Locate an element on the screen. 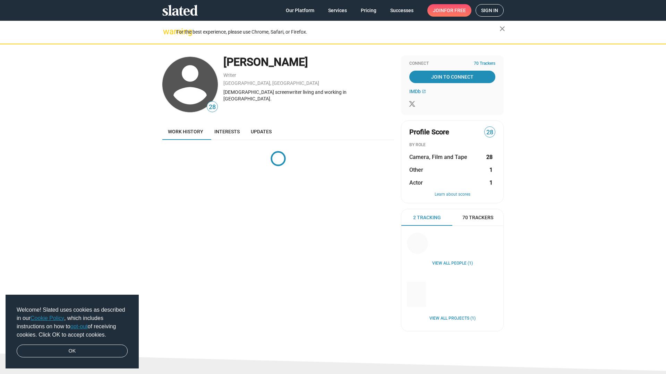  span: Camera, Film and Tape is located at coordinates (438, 157).